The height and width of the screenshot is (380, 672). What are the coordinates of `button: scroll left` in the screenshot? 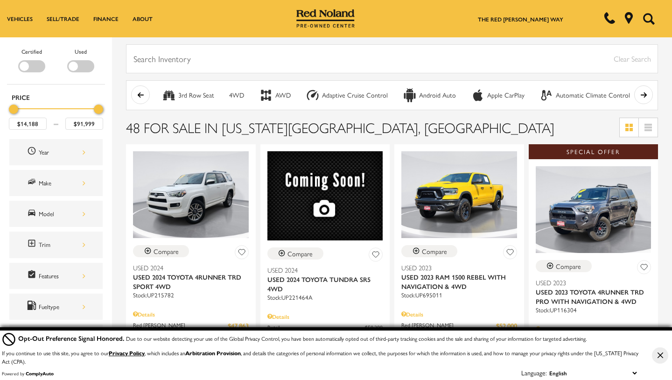 It's located at (140, 95).